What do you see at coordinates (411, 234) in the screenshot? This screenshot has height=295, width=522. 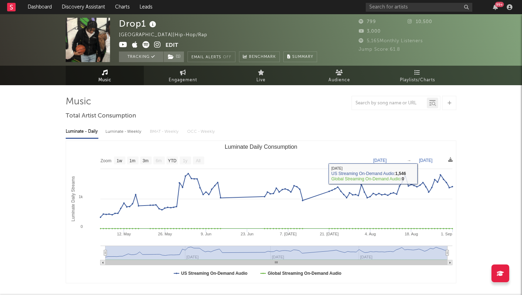 I see `text: 18. Aug` at bounding box center [411, 234].